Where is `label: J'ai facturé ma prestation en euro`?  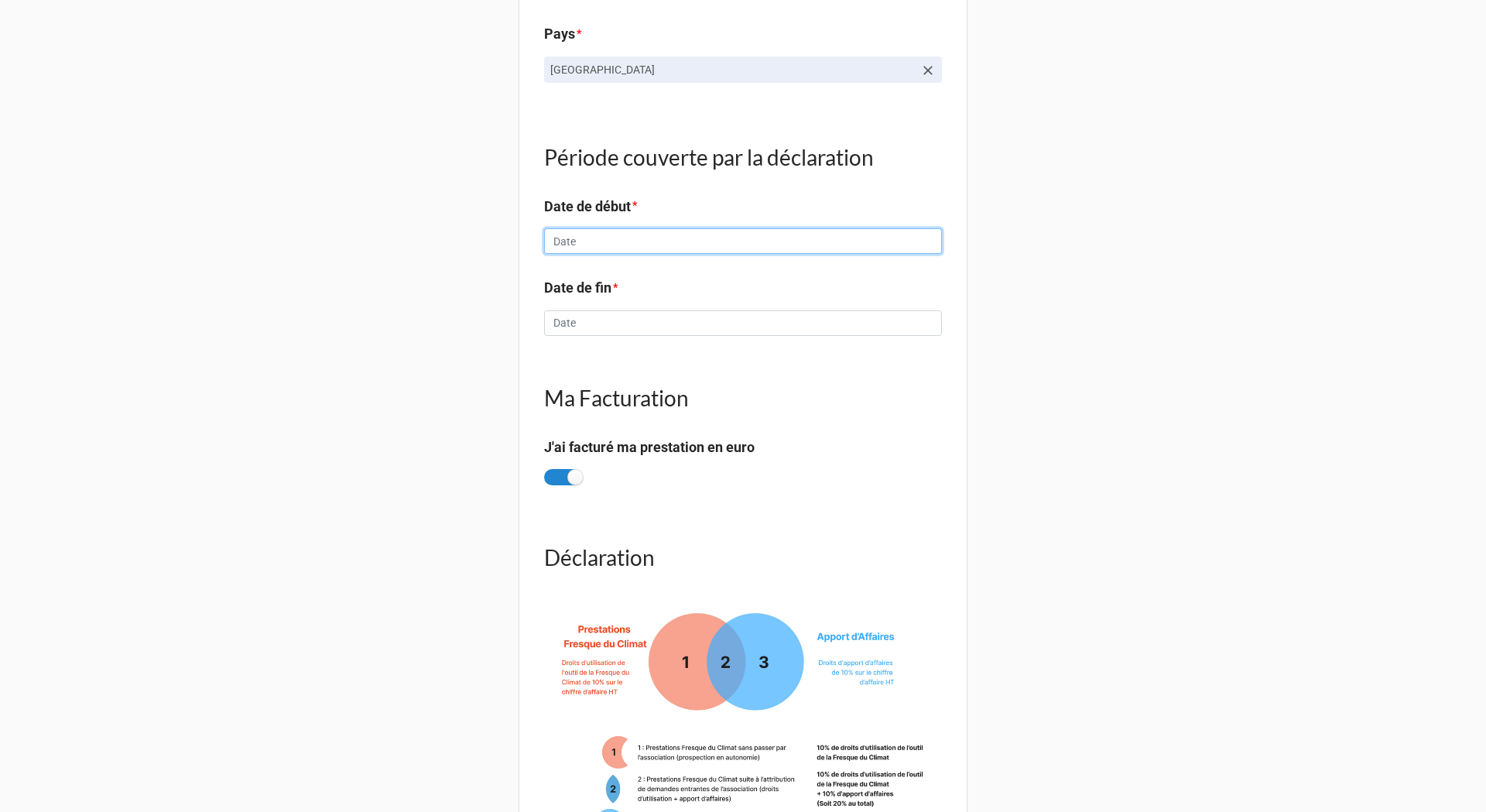 label: J'ai facturé ma prestation en euro is located at coordinates (649, 447).